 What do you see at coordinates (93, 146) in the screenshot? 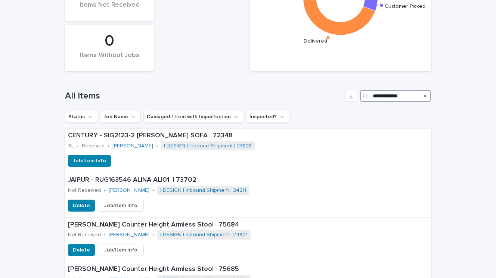
I see `p: Received` at bounding box center [93, 146].